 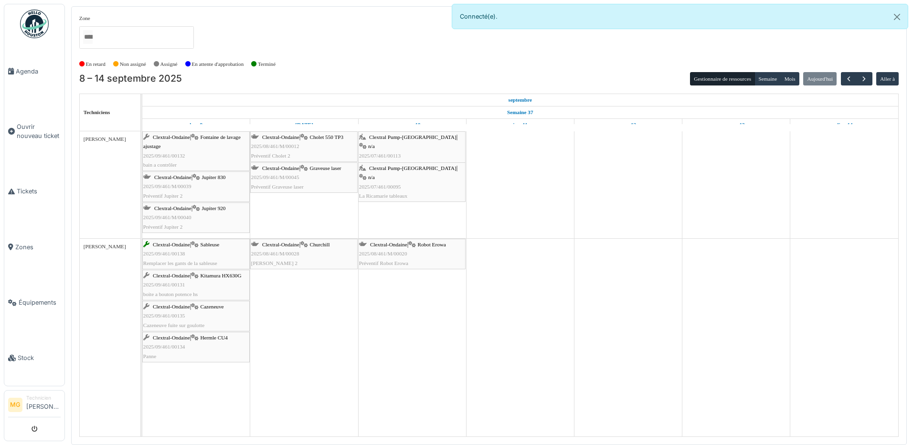 I want to click on div: Connecté(e)., so click(x=680, y=16).